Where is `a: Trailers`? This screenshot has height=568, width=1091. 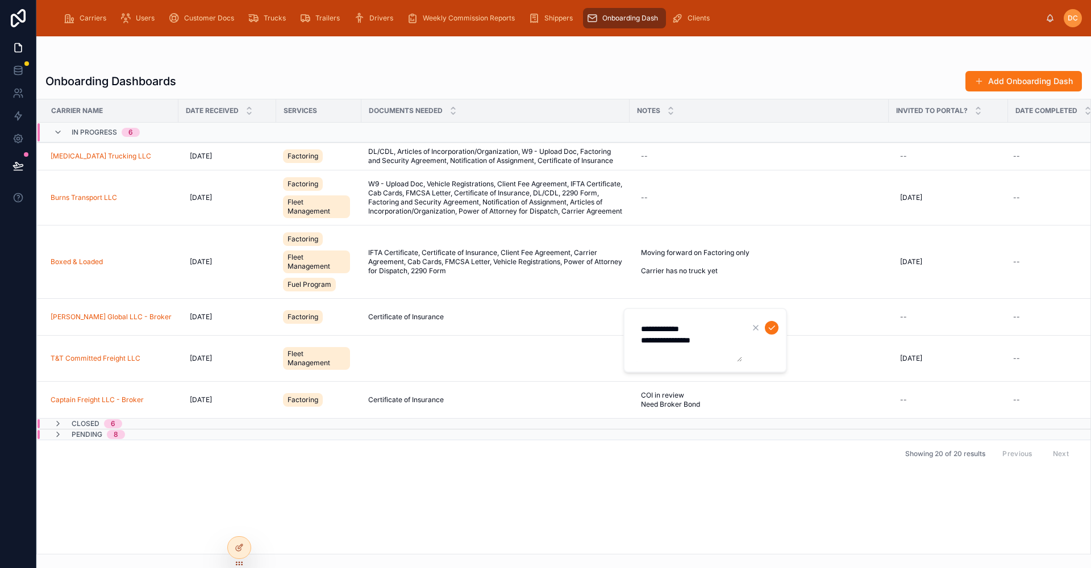
a: Trailers is located at coordinates (322, 18).